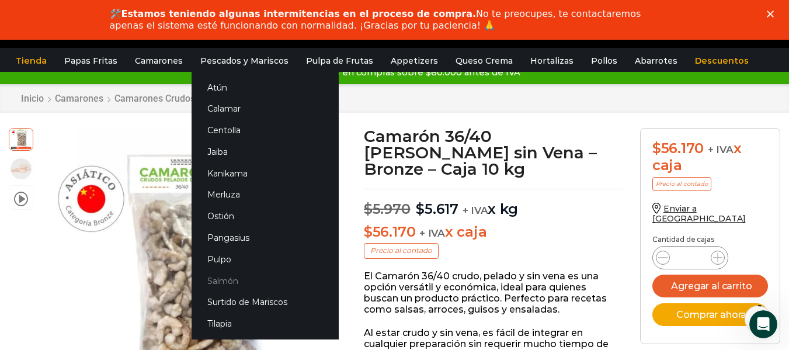 The image size is (789, 350). What do you see at coordinates (484, 61) in the screenshot?
I see `a: Queso Crema` at bounding box center [484, 61].